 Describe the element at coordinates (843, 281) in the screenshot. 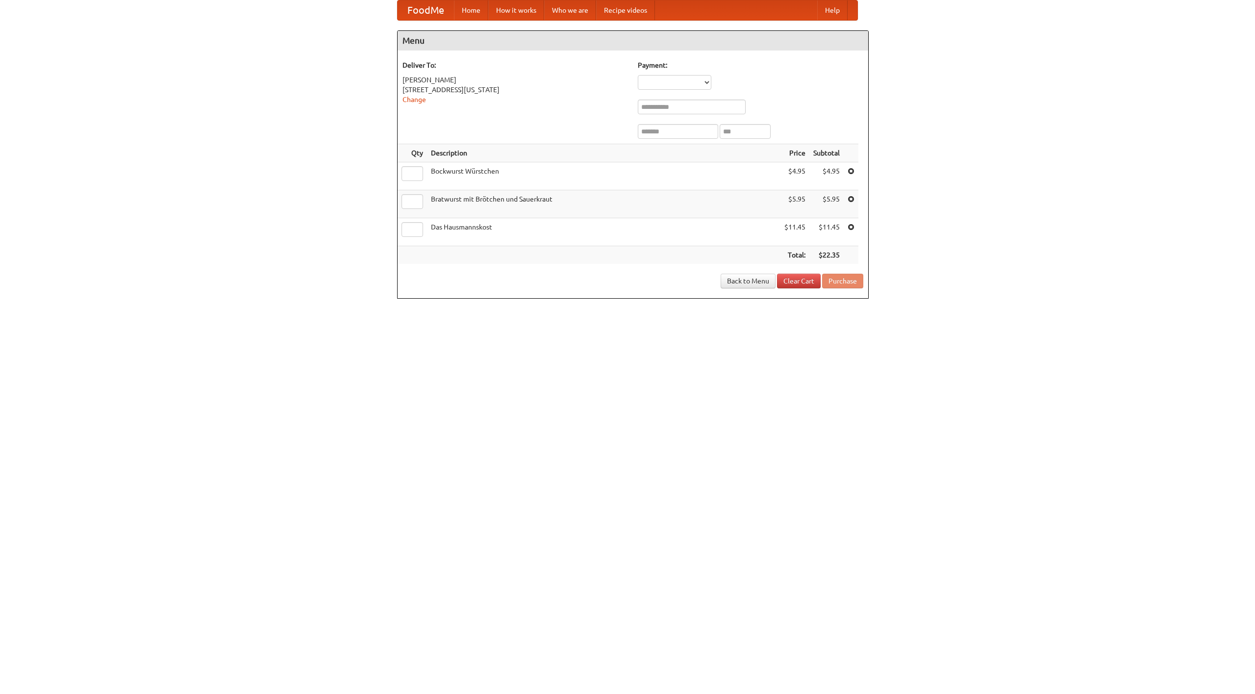

I see `button: Purchase` at that location.